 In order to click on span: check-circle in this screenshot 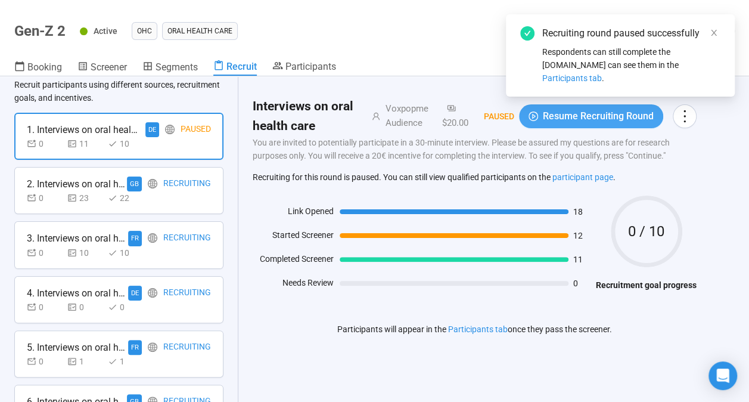, I will do `click(527, 33)`.